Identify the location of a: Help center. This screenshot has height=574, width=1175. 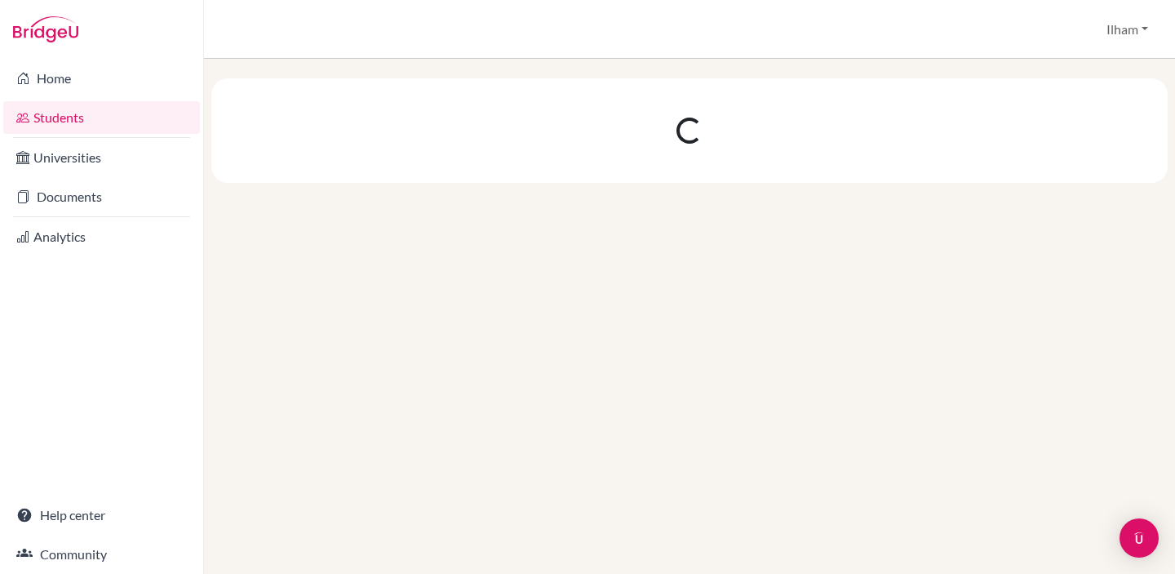
(101, 515).